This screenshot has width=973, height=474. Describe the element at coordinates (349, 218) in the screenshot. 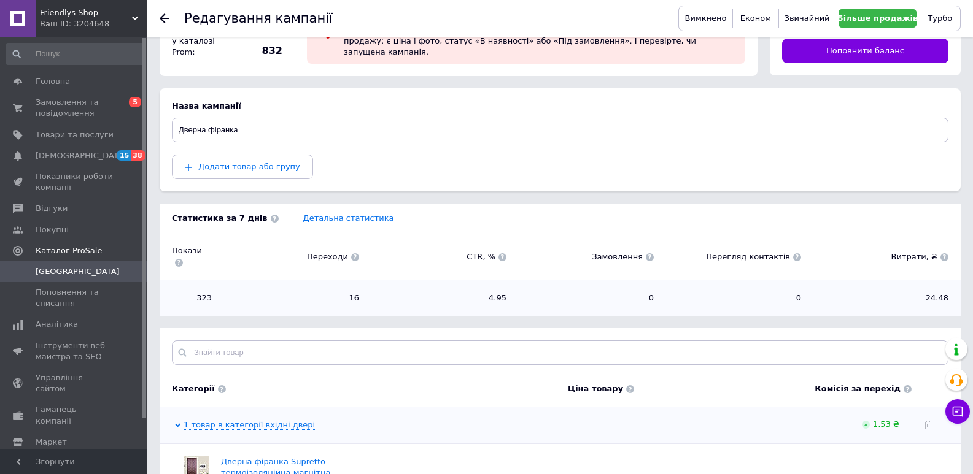

I see `a: Детальна статистика` at that location.